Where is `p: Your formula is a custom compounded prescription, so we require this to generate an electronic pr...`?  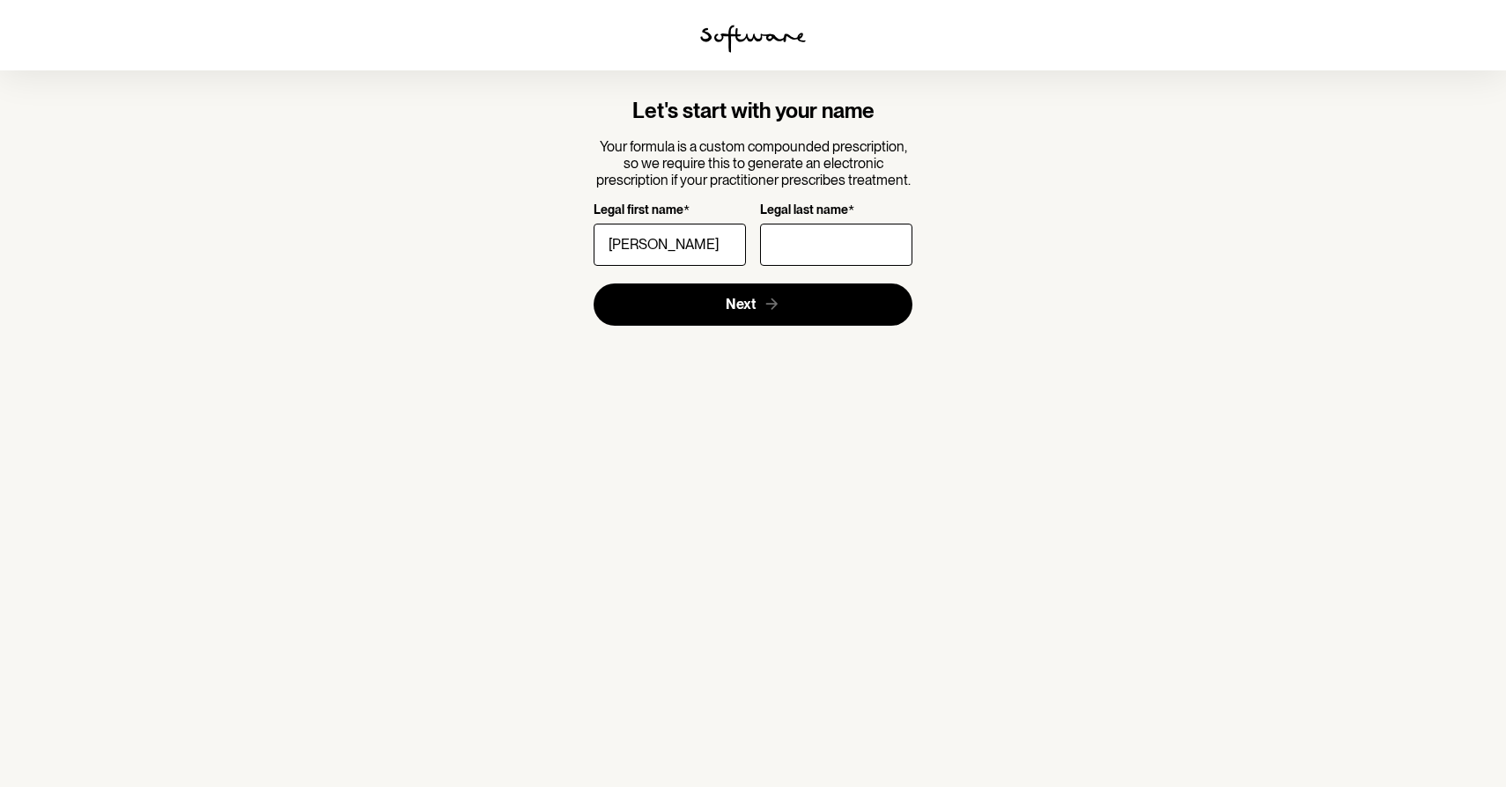 p: Your formula is a custom compounded prescription, so we require this to generate an electronic pr... is located at coordinates (753, 164).